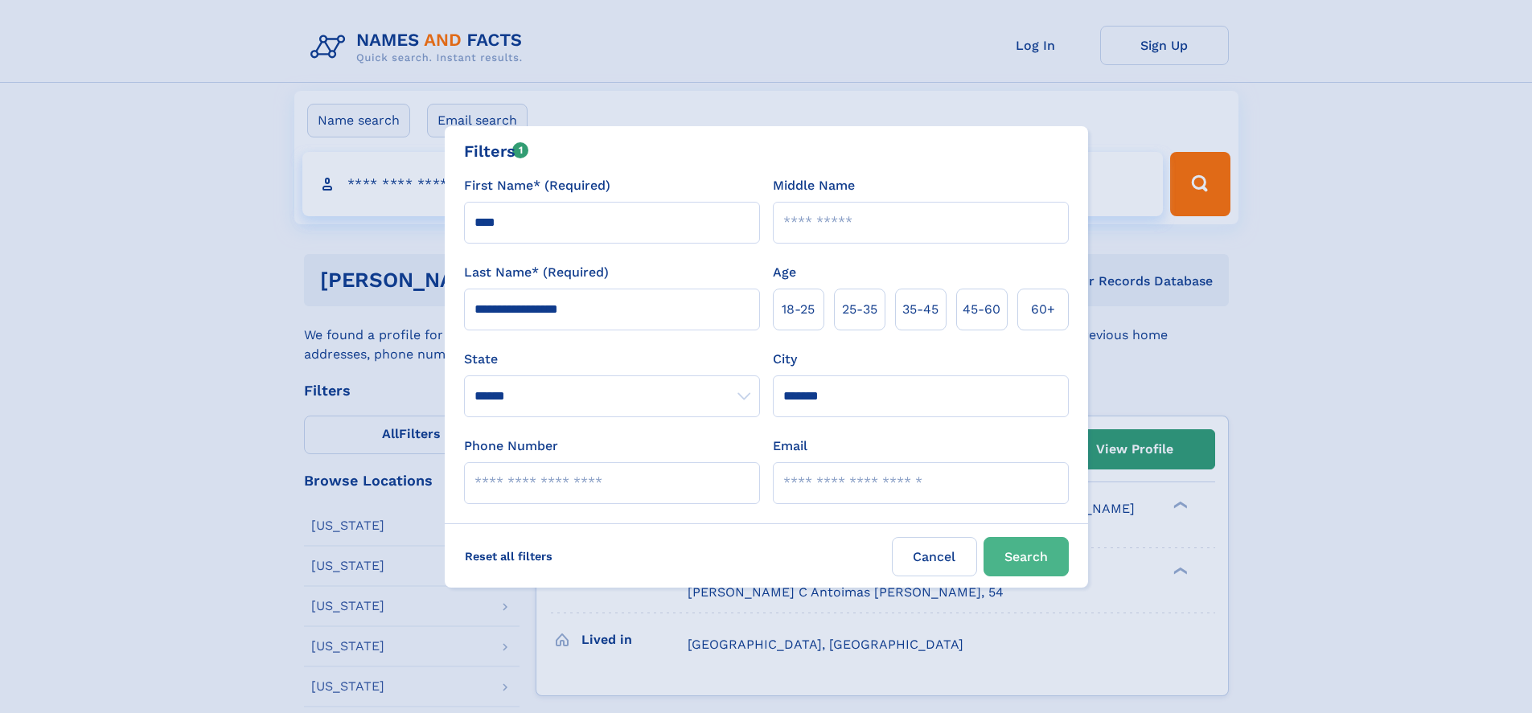 Image resolution: width=1532 pixels, height=713 pixels. Describe the element at coordinates (798, 310) in the screenshot. I see `span: 18‑25` at that location.